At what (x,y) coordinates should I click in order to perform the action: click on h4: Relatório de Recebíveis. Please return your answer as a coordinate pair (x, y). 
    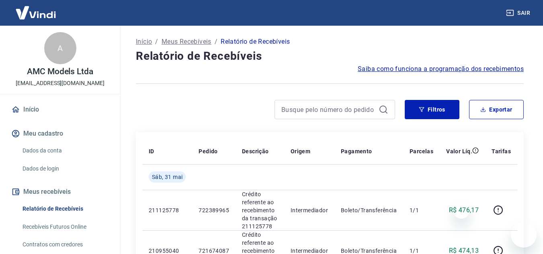
    Looking at the image, I should click on (329, 56).